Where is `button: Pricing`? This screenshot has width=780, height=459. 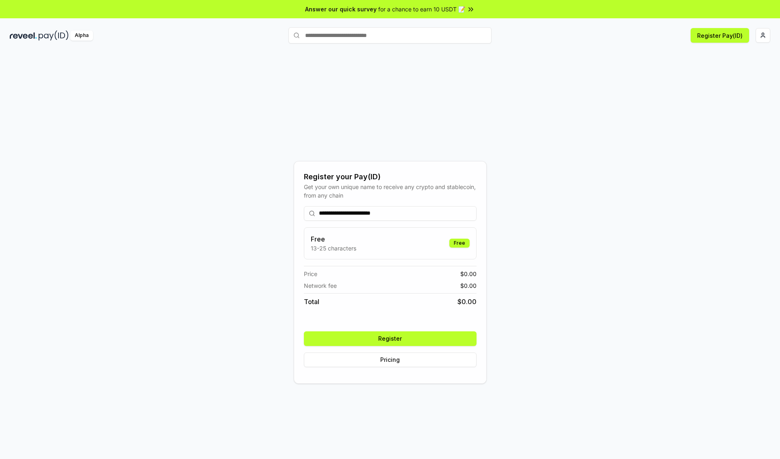
button: Pricing is located at coordinates (390, 359).